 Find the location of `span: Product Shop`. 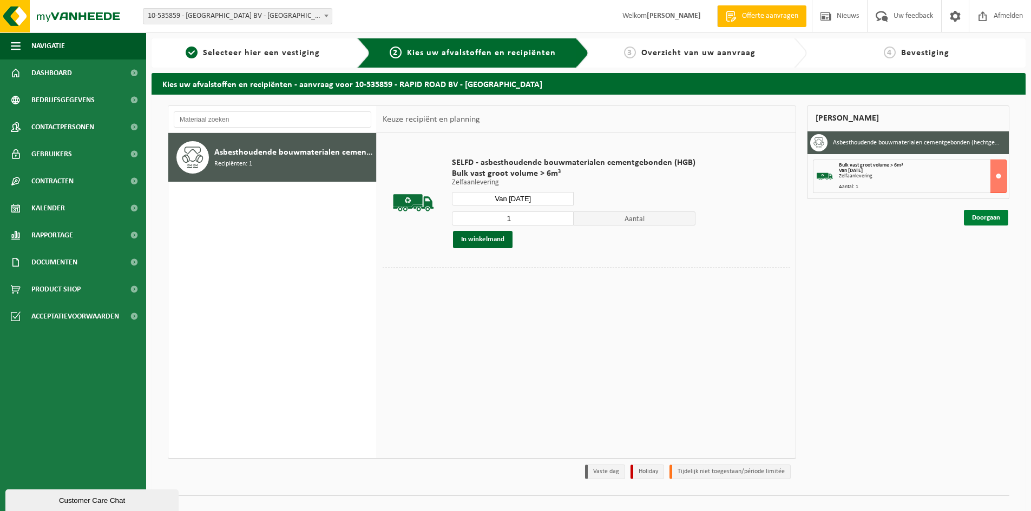

span: Product Shop is located at coordinates (56, 290).